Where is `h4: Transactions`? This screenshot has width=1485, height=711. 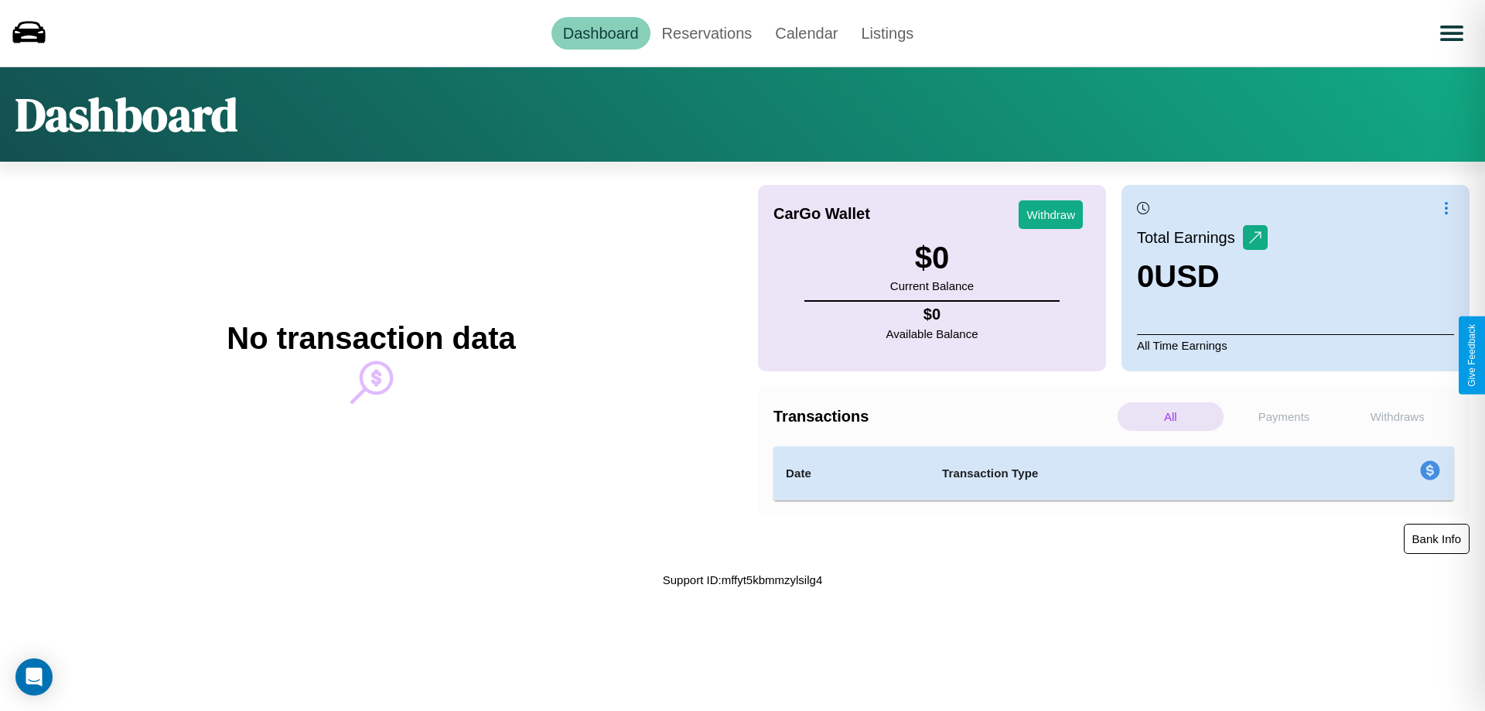
h4: Transactions is located at coordinates (943, 416).